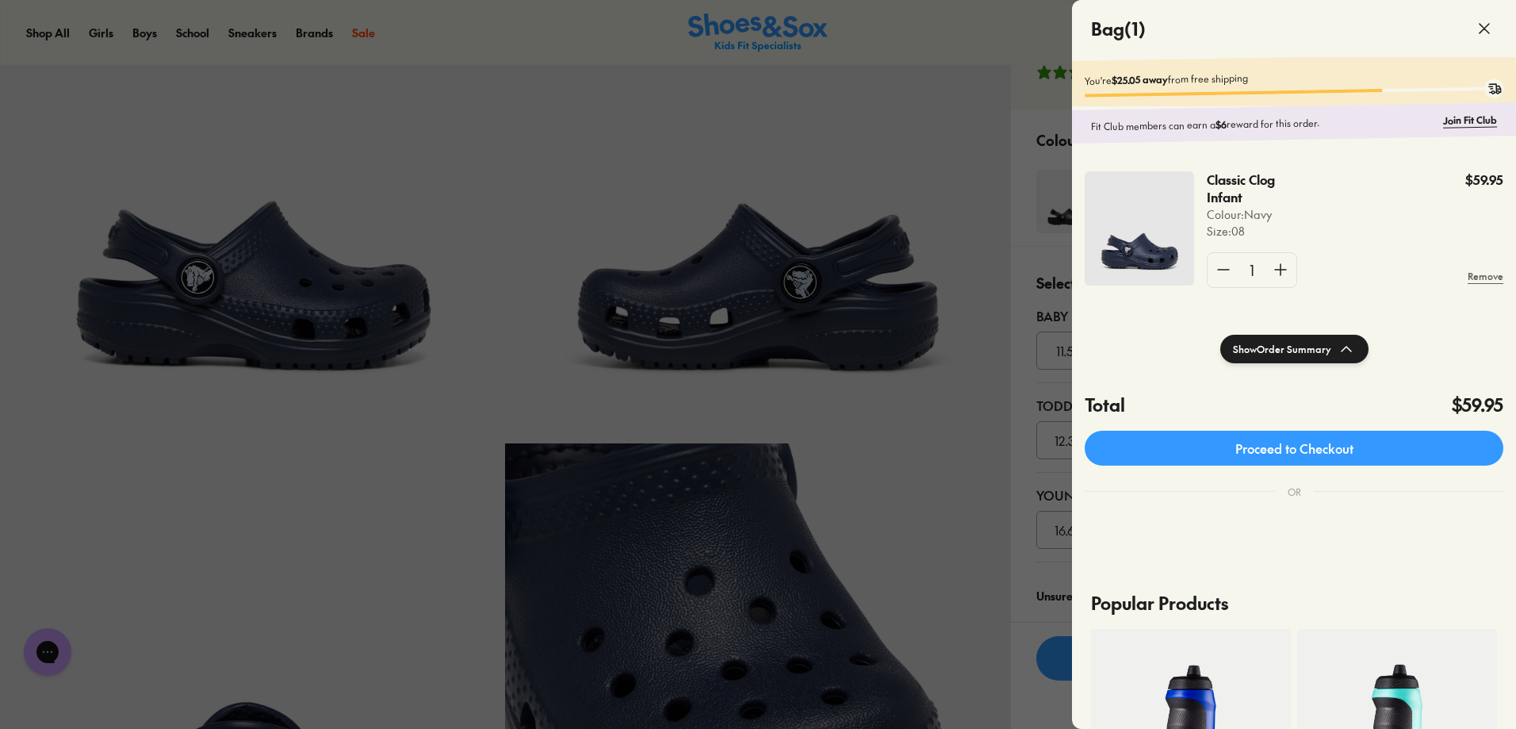 This screenshot has height=729, width=1516. What do you see at coordinates (1104, 404) in the screenshot?
I see `h4: Total` at bounding box center [1104, 404].